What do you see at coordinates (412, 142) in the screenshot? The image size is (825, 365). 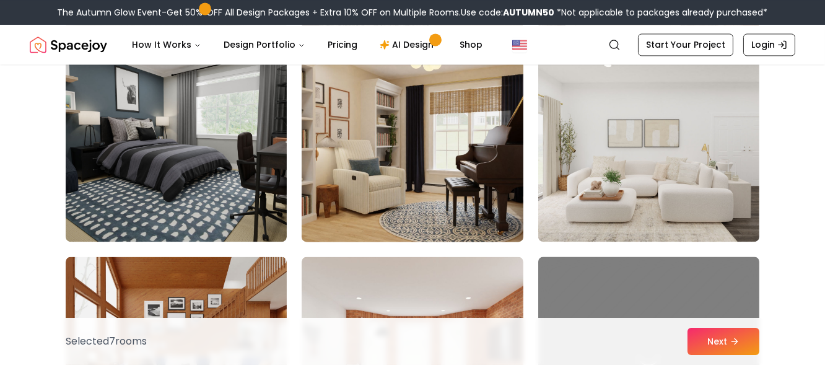 I see `img: Room room-68` at bounding box center [412, 142].